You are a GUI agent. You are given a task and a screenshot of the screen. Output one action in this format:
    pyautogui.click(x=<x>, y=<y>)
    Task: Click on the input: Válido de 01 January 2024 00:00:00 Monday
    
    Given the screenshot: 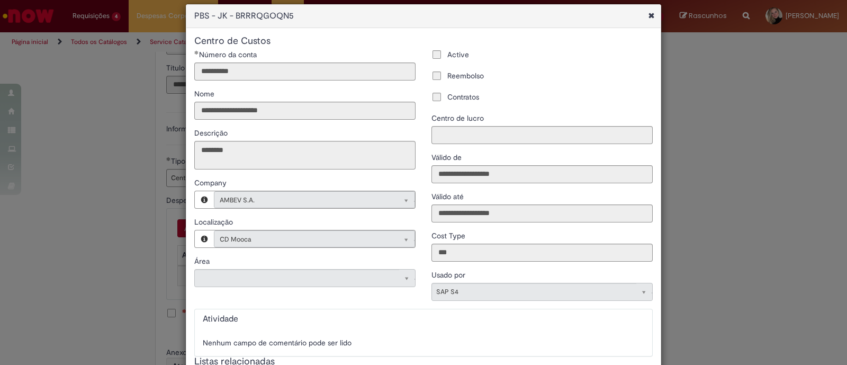 What is the action you would take?
    pyautogui.click(x=542, y=174)
    